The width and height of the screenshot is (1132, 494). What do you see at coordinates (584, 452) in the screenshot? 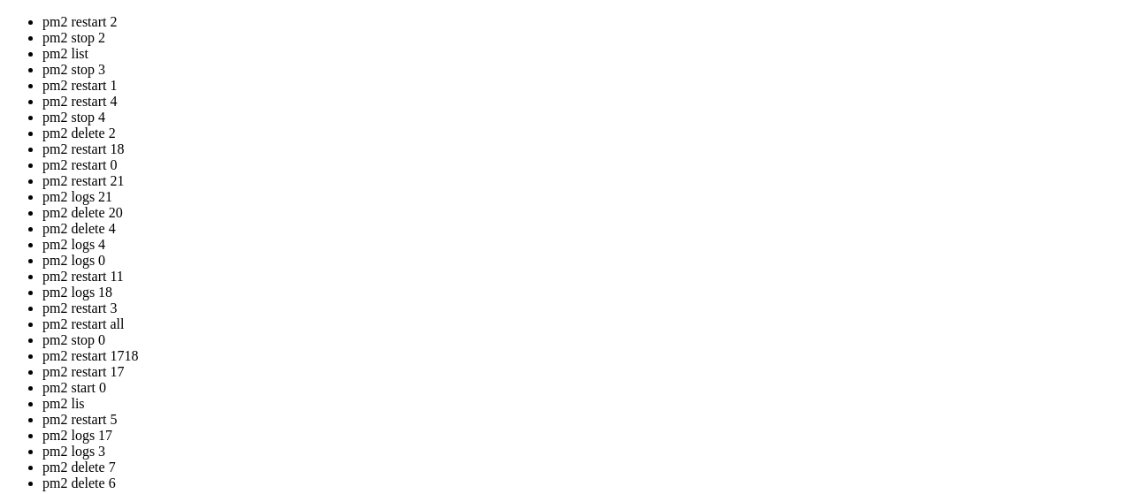
I see `li: pm2 logs 3` at bounding box center [584, 452].